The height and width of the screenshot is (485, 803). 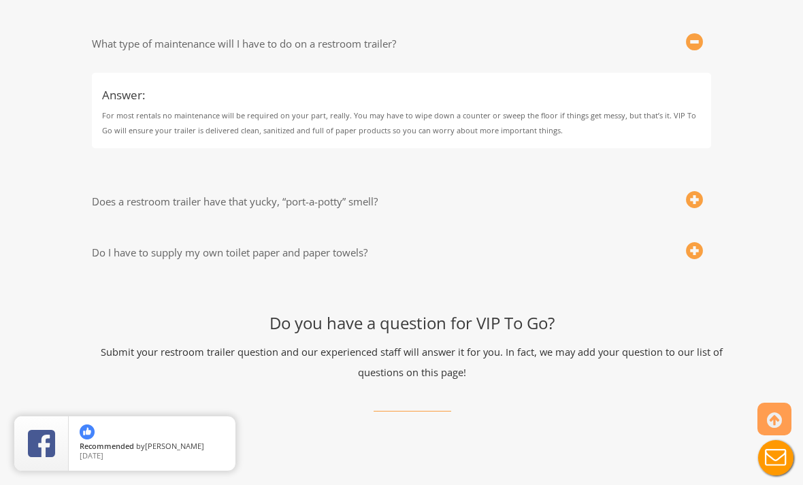 What do you see at coordinates (87, 432) in the screenshot?
I see `img: thumbs up icon` at bounding box center [87, 432].